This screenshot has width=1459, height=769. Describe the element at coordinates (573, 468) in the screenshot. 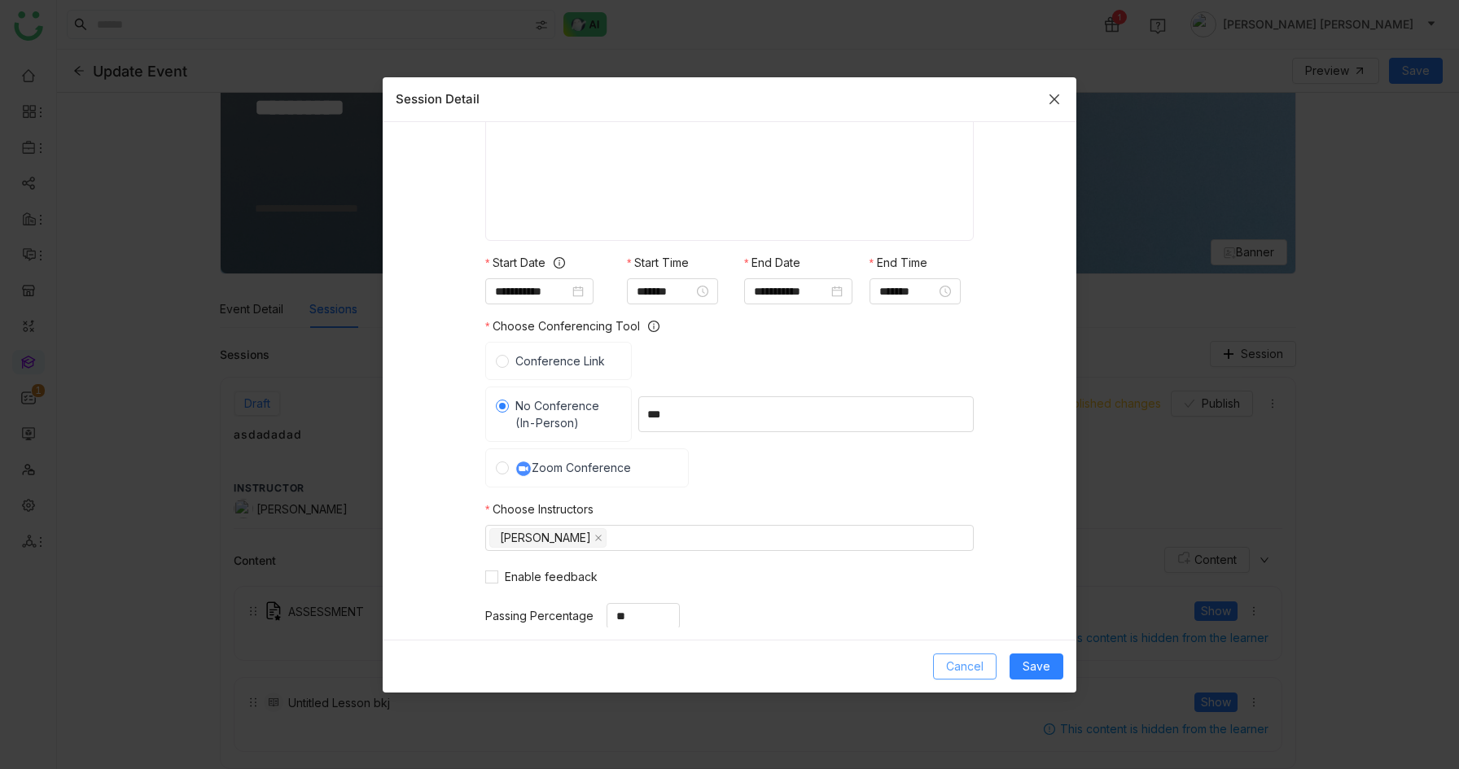

I see `span: Zoom Conference` at that location.